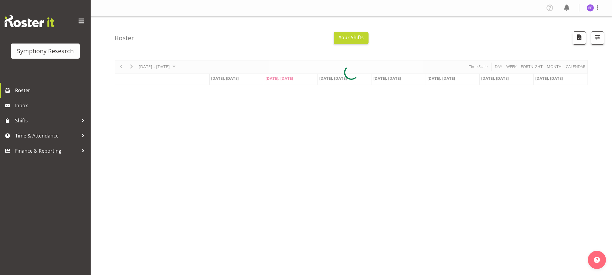  Describe the element at coordinates (47, 136) in the screenshot. I see `span: Time & Attendance` at that location.